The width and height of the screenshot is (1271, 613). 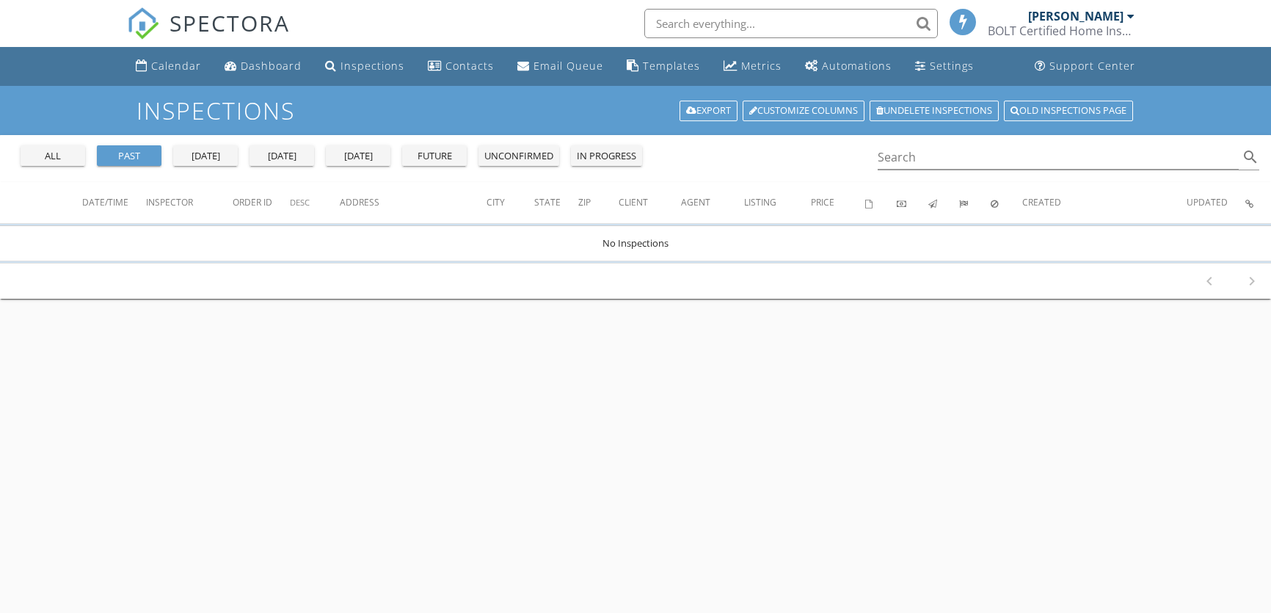 What do you see at coordinates (435, 156) in the screenshot?
I see `button: future` at bounding box center [435, 156].